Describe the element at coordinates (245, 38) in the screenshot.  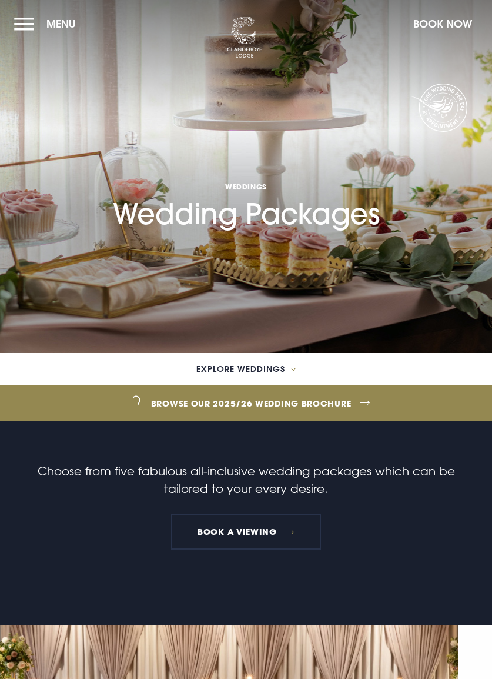
I see `img: Clandeboye Lodge` at that location.